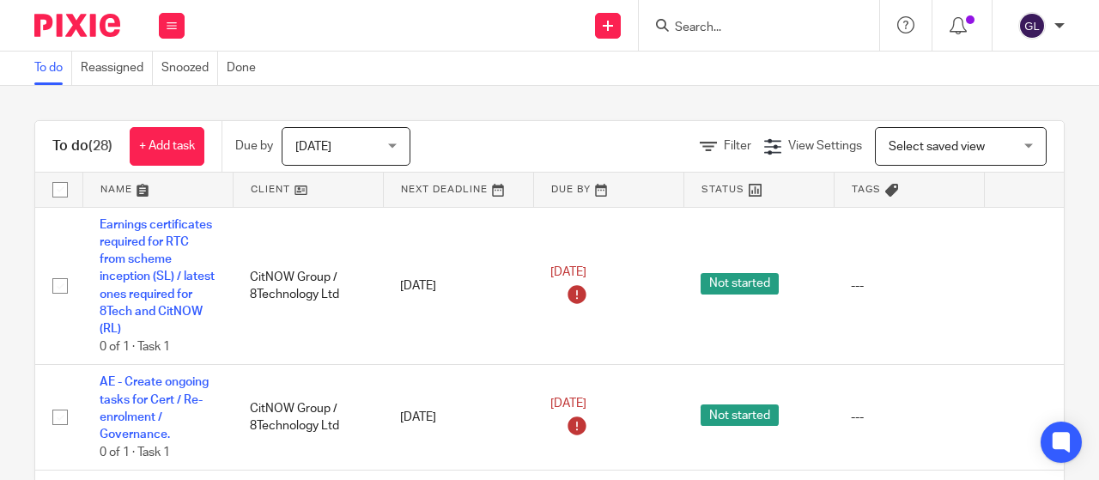 This screenshot has height=480, width=1099. What do you see at coordinates (825, 146) in the screenshot?
I see `span: View Settings` at bounding box center [825, 146].